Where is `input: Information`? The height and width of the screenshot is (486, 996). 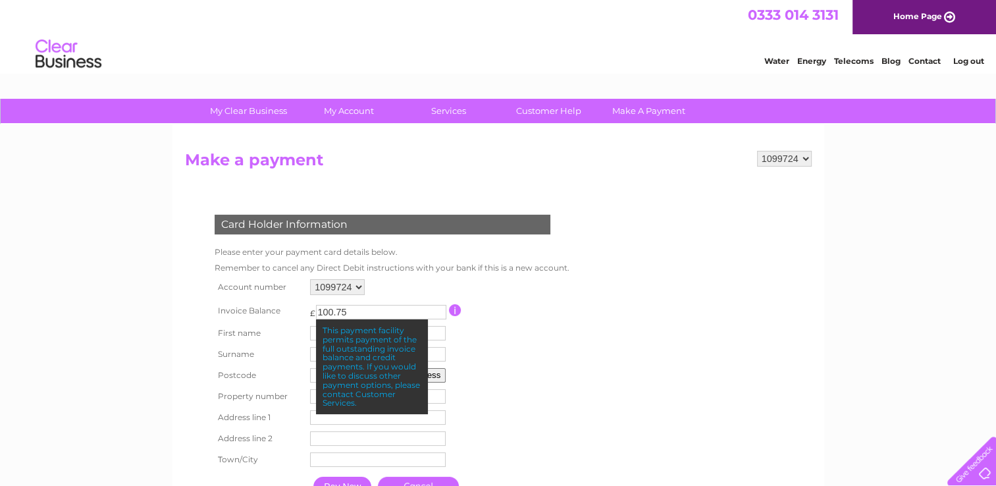
input: Information is located at coordinates (455, 310).